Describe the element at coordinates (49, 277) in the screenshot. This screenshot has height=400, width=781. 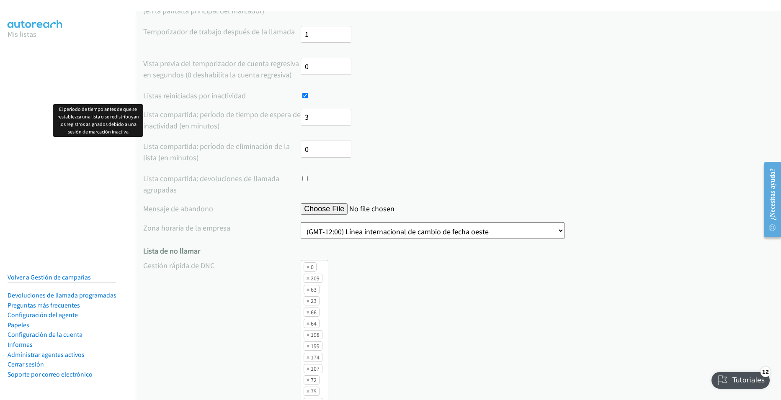
I see `a: Volver a Gestión de campañas` at that location.